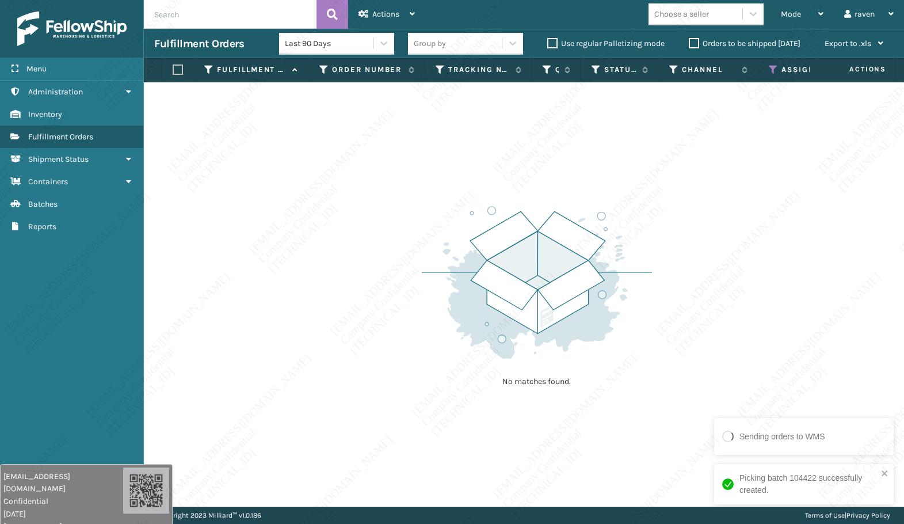  Describe the element at coordinates (36, 68) in the screenshot. I see `span: Menu` at that location.